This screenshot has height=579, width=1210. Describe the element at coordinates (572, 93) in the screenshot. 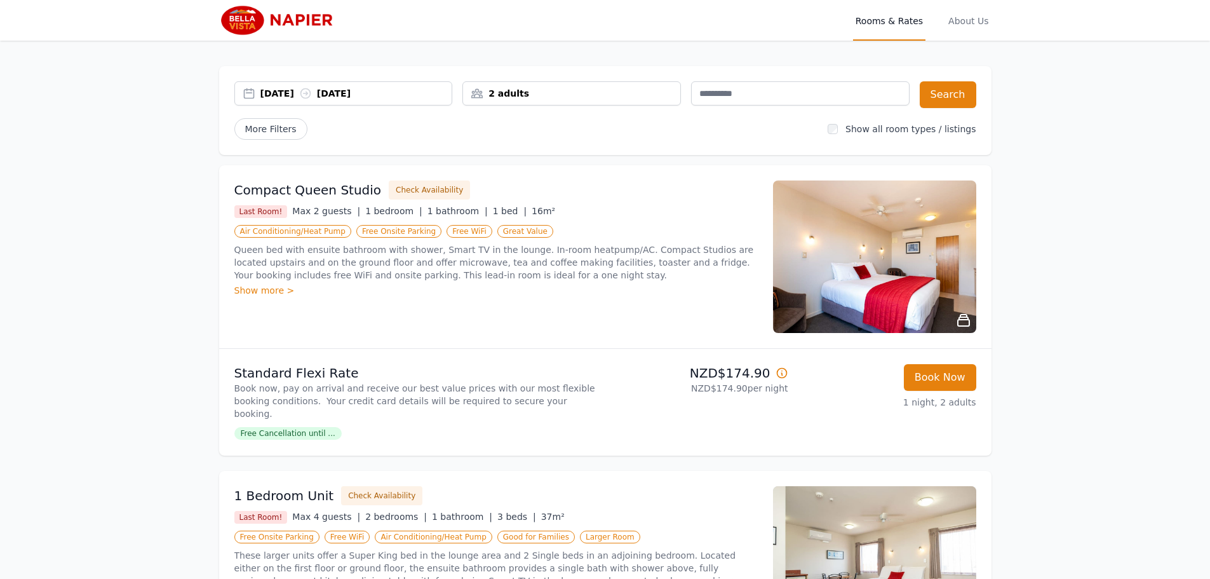

I see `div: 2 adults` at that location.